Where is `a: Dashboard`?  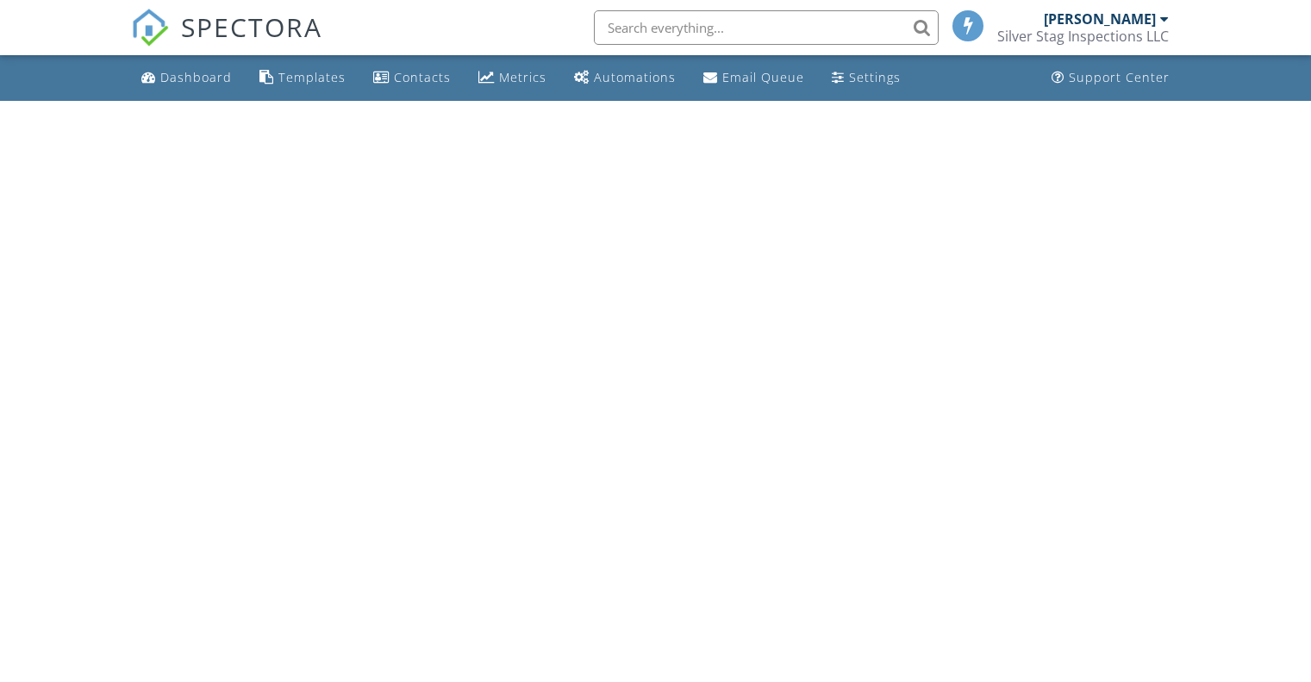
a: Dashboard is located at coordinates (186, 78).